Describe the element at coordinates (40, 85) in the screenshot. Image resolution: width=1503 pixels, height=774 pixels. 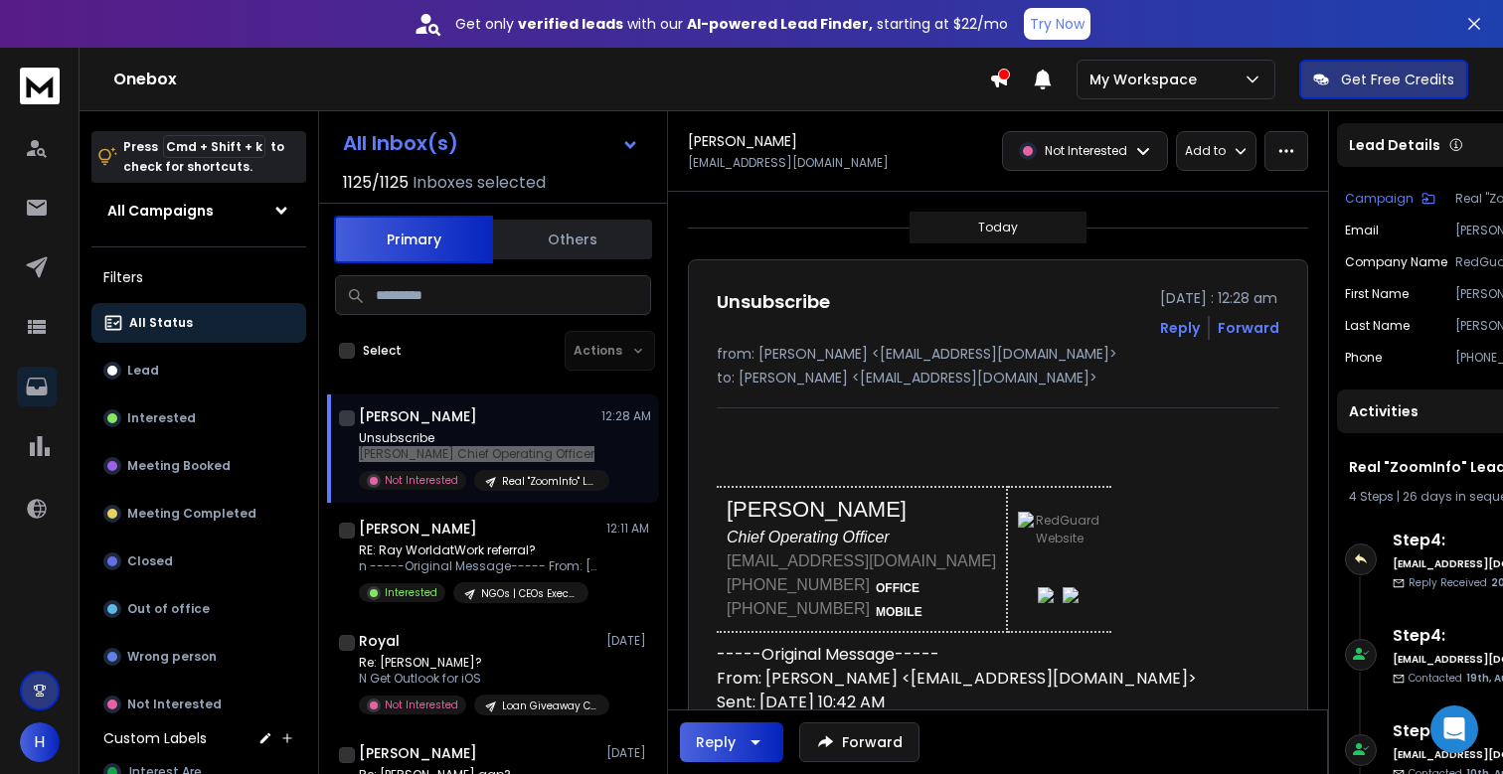
I see `img: logo` at that location.